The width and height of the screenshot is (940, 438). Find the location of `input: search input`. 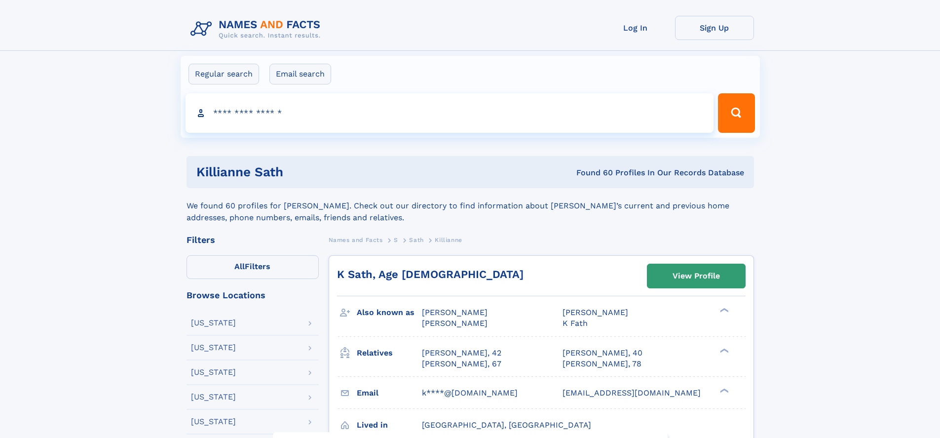

input: search input is located at coordinates (450, 113).